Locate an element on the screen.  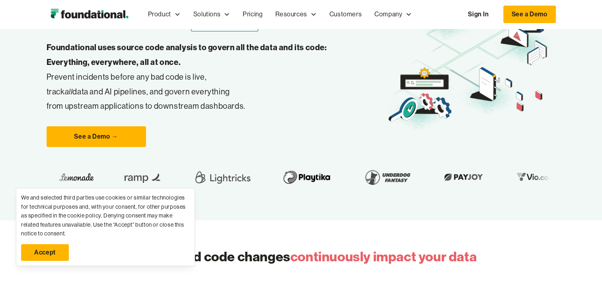
h2: Widespread code changes is located at coordinates (301, 256).